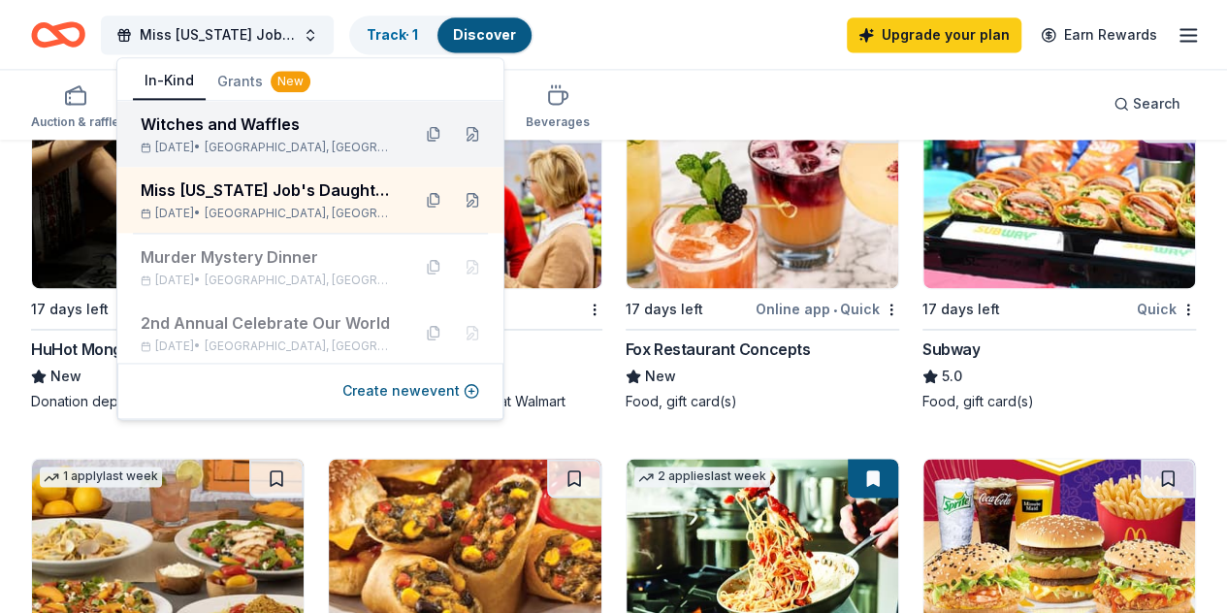 This screenshot has height=613, width=1227. I want to click on button: Track· 1Discover, so click(441, 35).